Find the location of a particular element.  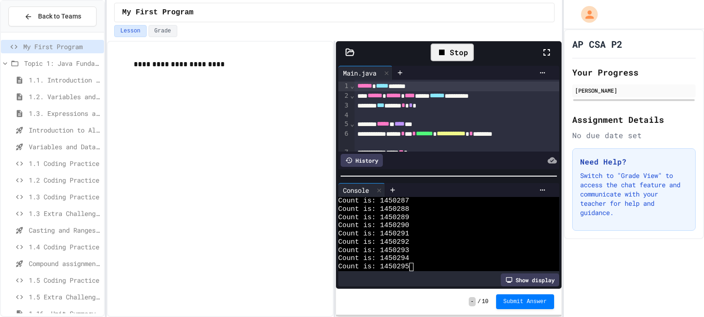

span: 1.1 Coding Practice is located at coordinates (65, 163).